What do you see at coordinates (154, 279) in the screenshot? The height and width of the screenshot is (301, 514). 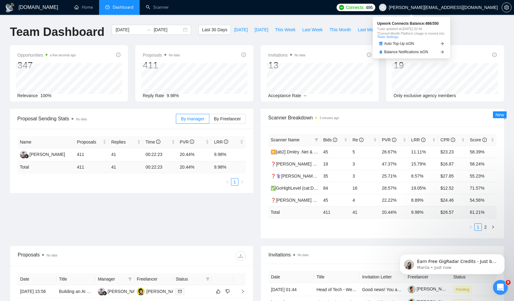 I see `th: Freelancer` at bounding box center [154, 279].